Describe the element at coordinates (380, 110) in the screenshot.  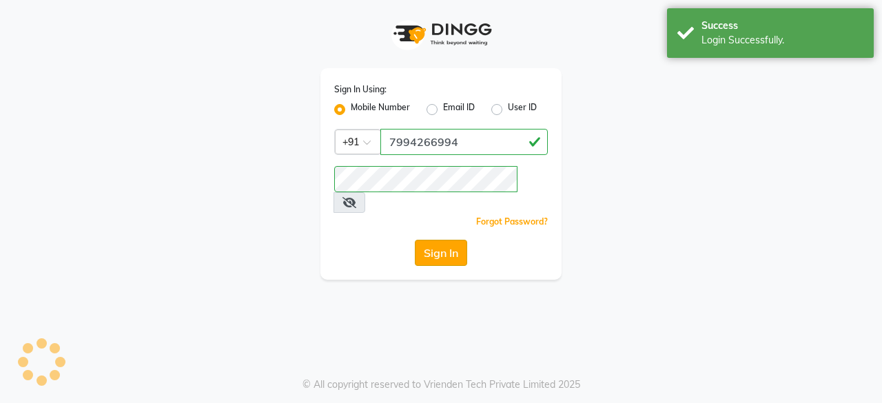
I see `label: Mobile Number` at that location.